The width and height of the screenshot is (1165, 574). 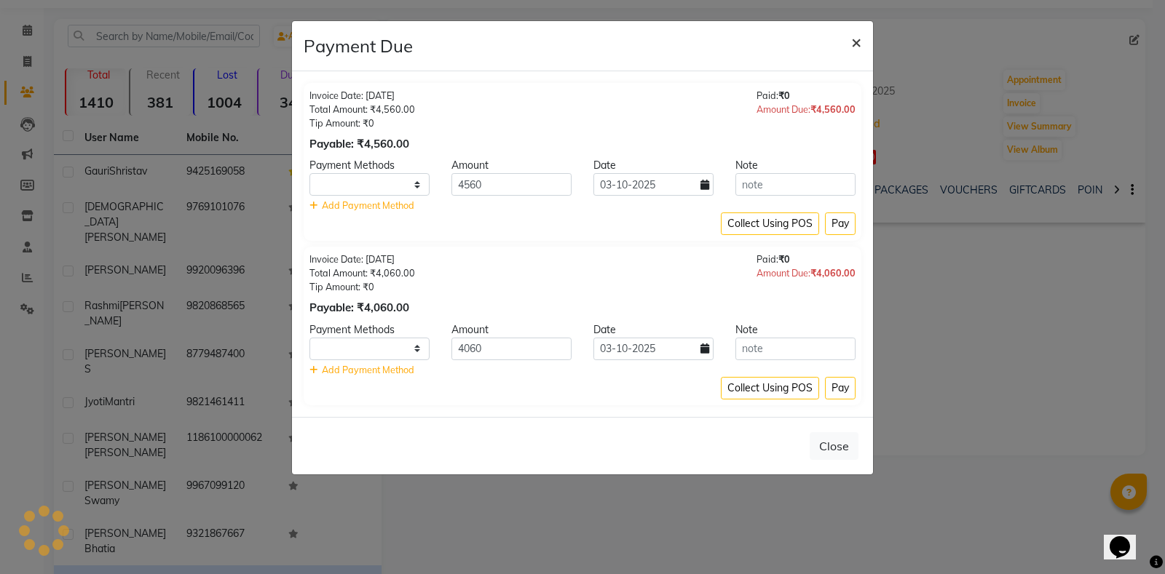 What do you see at coordinates (362, 273) in the screenshot?
I see `div: Total Amount: ₹4,060.00` at bounding box center [362, 273].